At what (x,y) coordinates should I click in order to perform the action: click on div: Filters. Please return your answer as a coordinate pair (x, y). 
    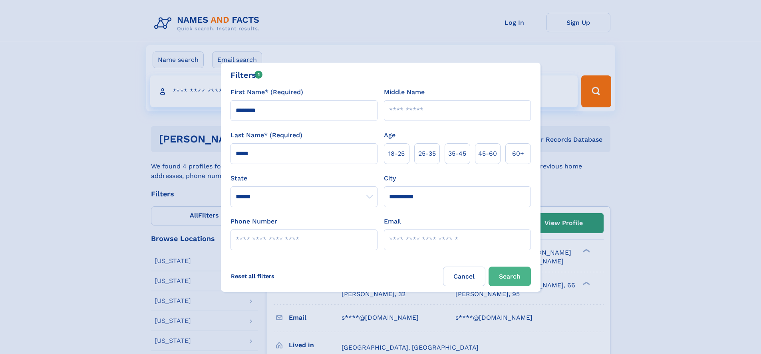
    Looking at the image, I should click on (246, 75).